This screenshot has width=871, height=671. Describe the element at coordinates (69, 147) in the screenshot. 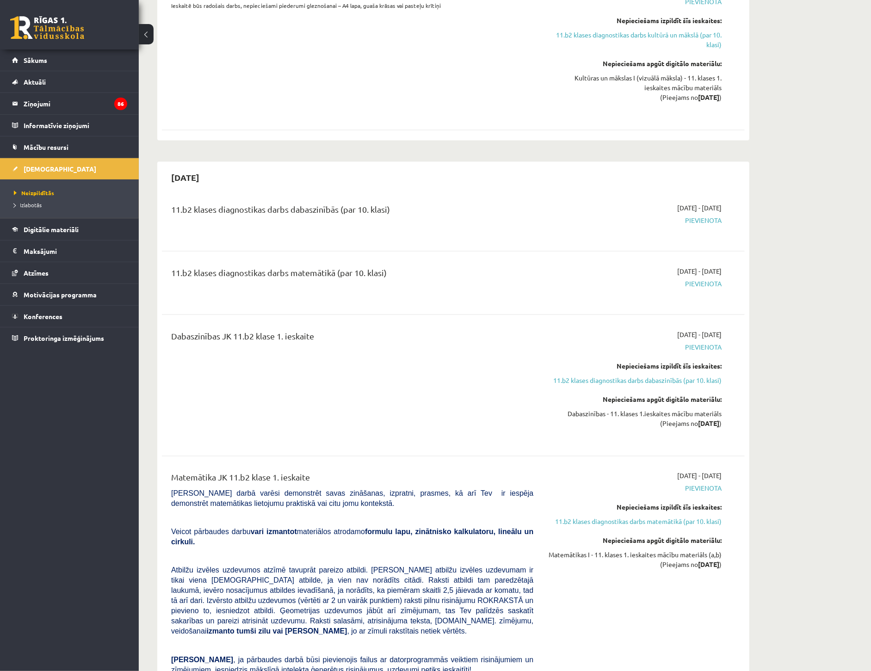

I see `a: Mācību resursi` at that location.